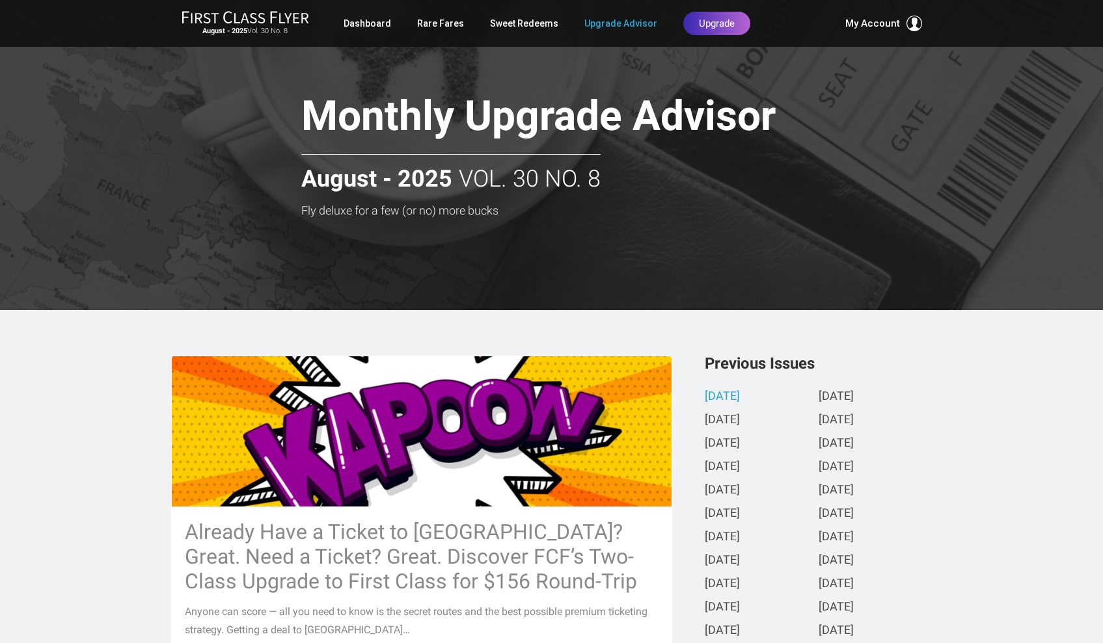 This screenshot has height=643, width=1103. Describe the element at coordinates (440, 23) in the screenshot. I see `a: Rare Fares` at that location.